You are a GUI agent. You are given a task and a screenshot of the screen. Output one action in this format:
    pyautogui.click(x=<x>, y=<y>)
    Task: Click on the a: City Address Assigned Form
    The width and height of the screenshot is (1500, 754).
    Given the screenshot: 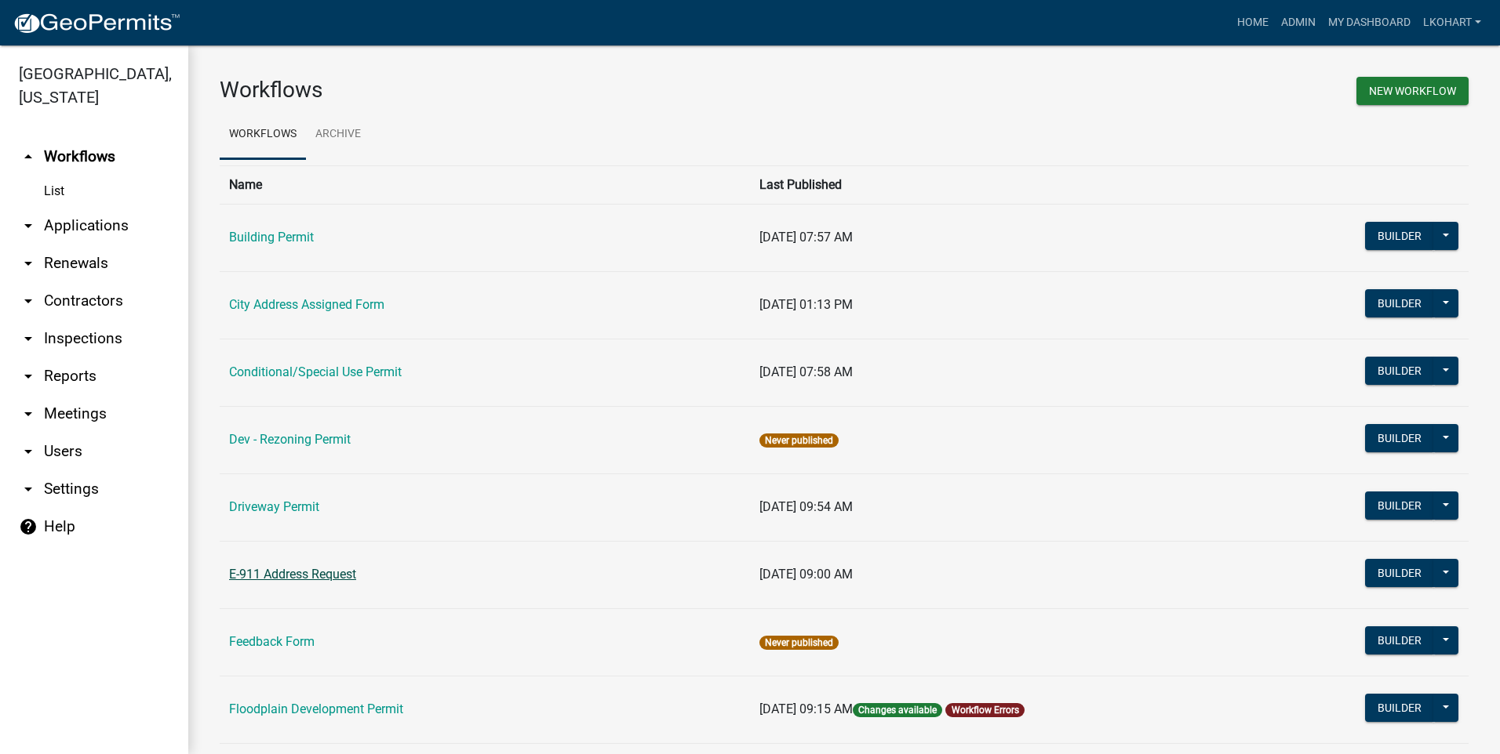 What is the action you would take?
    pyautogui.click(x=307, y=304)
    